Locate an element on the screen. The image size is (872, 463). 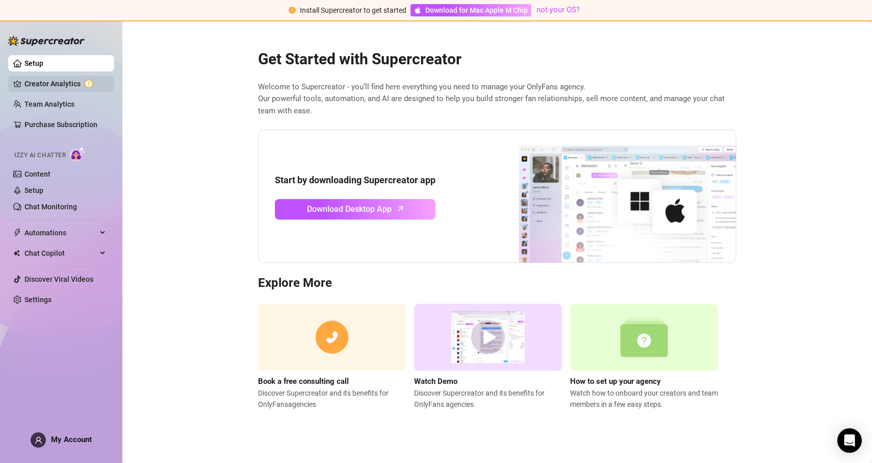
h3: Explore More is located at coordinates (497, 283).